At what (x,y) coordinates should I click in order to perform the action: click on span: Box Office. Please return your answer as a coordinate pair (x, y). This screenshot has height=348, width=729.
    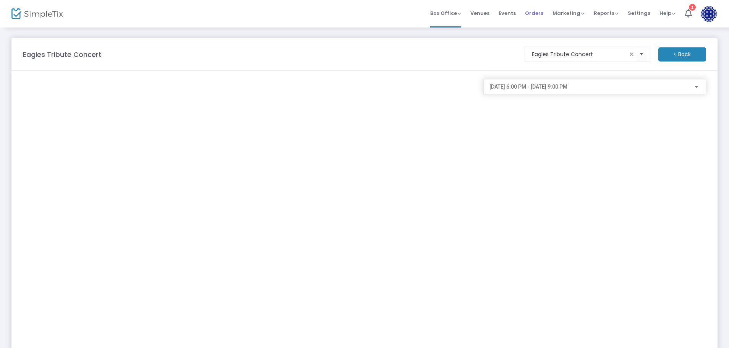
    Looking at the image, I should click on (446, 13).